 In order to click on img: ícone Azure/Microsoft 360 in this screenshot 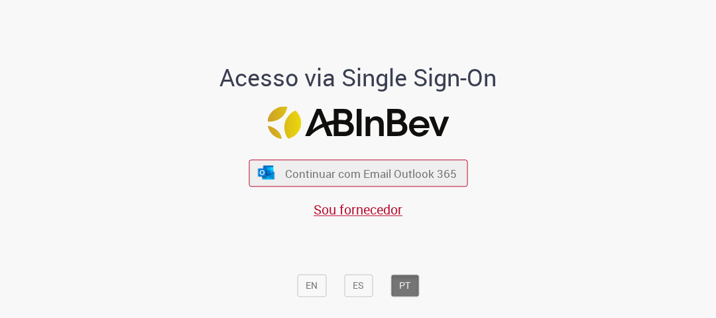, I will do `click(267, 172)`.